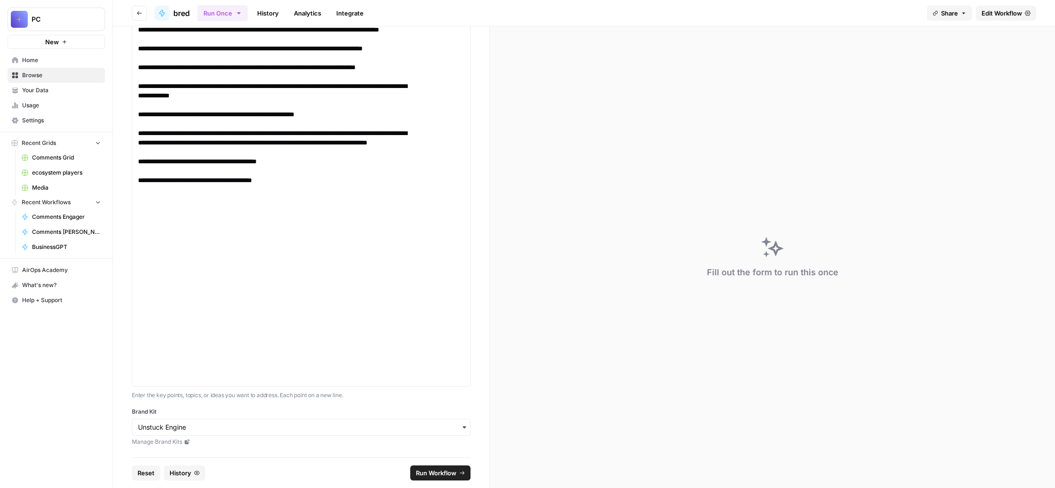  Describe the element at coordinates (56, 106) in the screenshot. I see `a: Usage` at that location.